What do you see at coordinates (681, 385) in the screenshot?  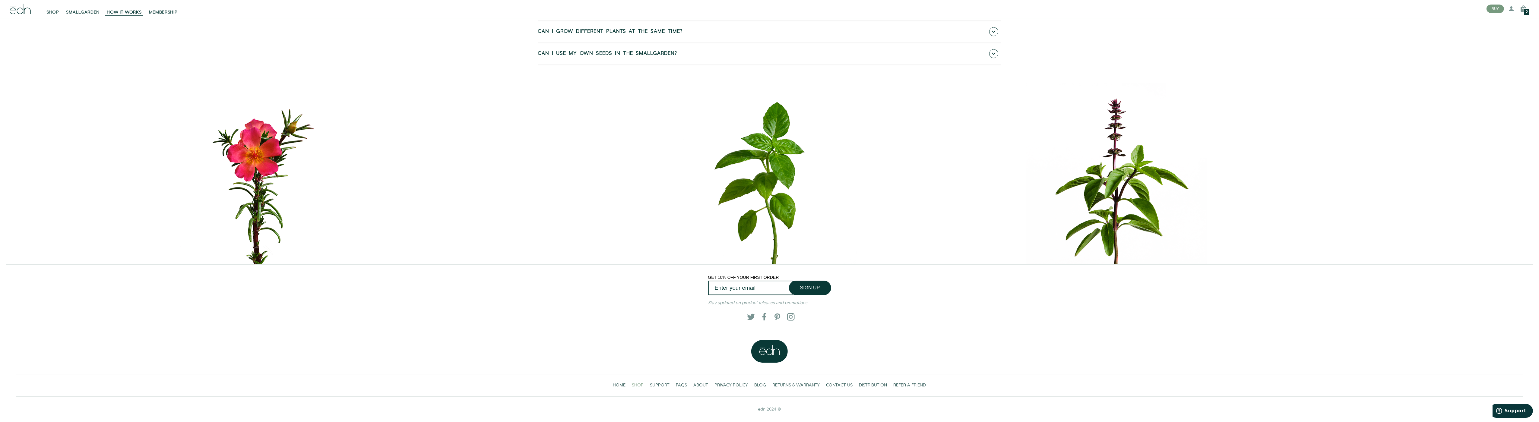 I see `span: FAQS` at bounding box center [681, 385].